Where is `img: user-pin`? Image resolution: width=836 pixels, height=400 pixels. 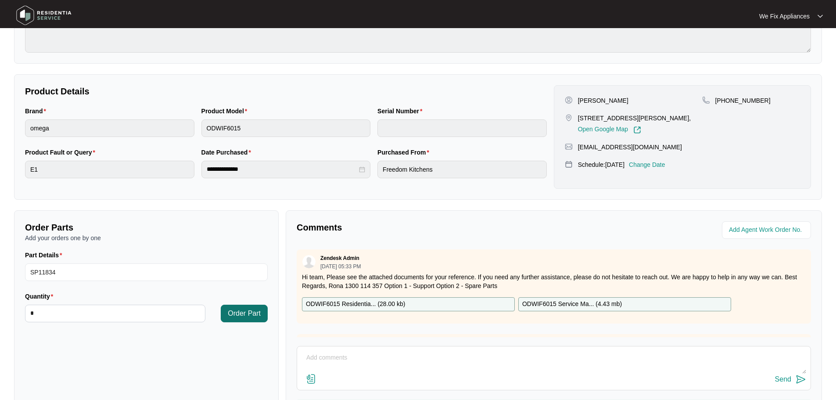
img: user-pin is located at coordinates (569, 100).